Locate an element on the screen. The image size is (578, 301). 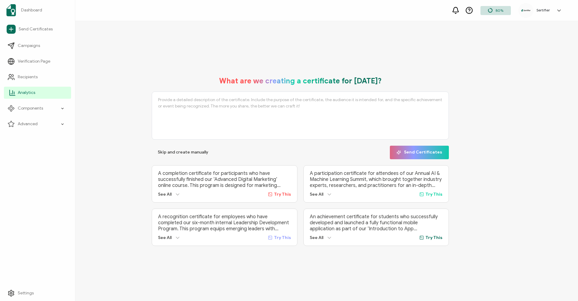
p: A recognition certificate for employees who have completed our six-month internal Leadership Deve... is located at coordinates (224, 223).